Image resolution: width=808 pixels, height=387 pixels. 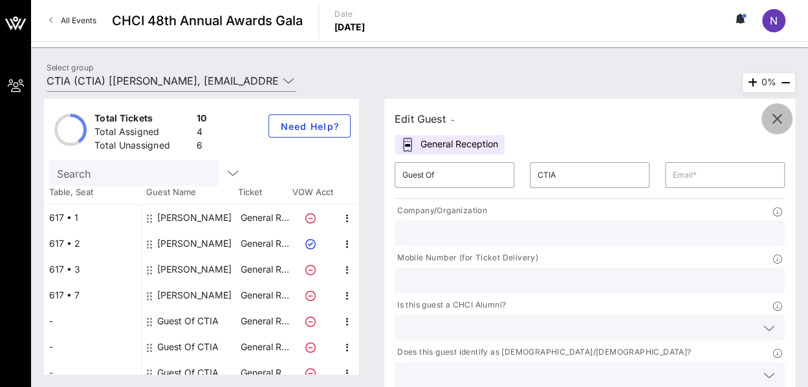 I want to click on div: Chloe Rodriguez, so click(x=194, y=218).